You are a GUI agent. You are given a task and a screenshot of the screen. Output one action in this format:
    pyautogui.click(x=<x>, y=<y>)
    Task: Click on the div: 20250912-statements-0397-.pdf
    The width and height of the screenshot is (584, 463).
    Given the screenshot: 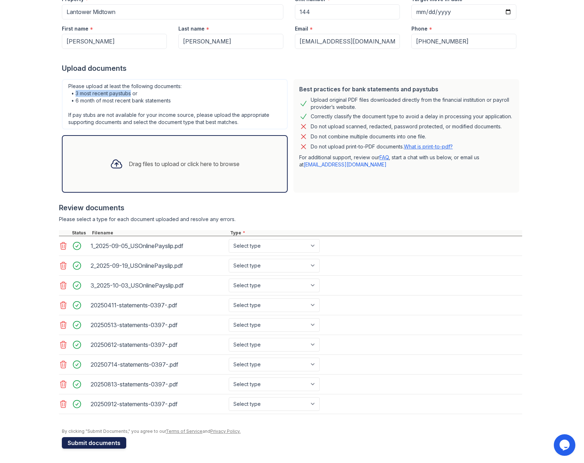 What is the action you would take?
    pyautogui.click(x=158, y=404)
    